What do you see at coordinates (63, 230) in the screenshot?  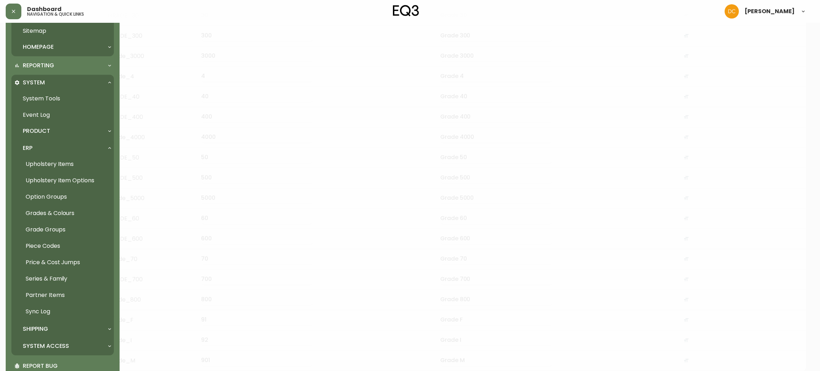 I see `a: Grade Groups` at bounding box center [63, 230].